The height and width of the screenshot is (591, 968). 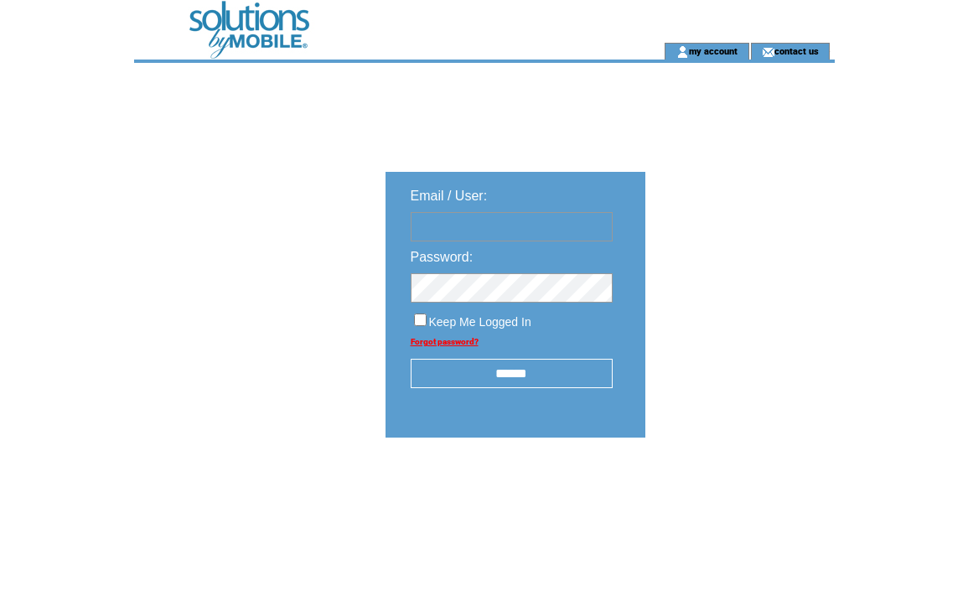 I want to click on span: Email / User:, so click(x=449, y=195).